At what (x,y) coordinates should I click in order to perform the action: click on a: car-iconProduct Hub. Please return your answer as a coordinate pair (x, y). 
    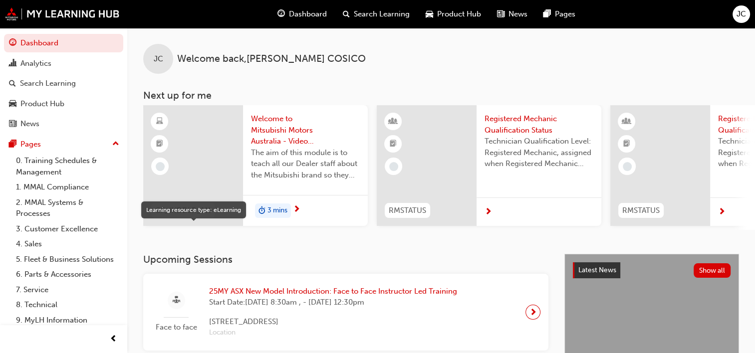
    Looking at the image, I should click on (453, 14).